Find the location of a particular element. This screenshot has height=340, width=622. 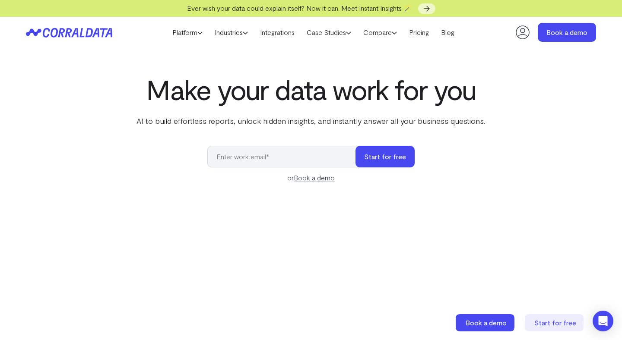

h1: Make your data work for you is located at coordinates (311, 89).